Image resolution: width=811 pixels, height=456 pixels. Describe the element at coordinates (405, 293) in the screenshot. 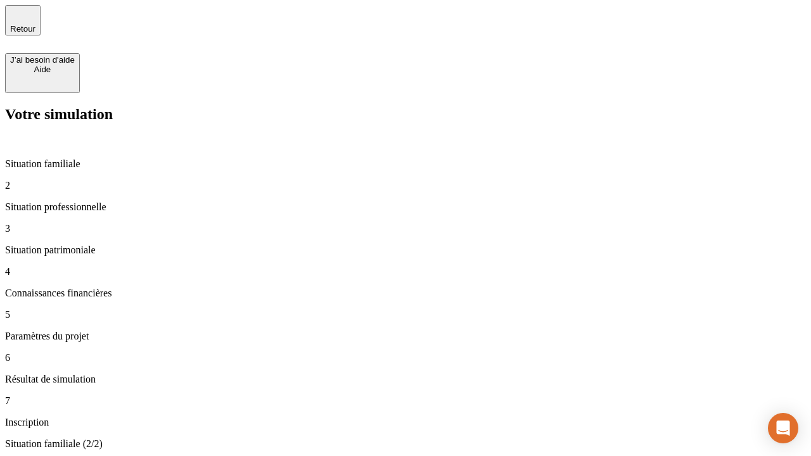

I see `p: Connaissances financières` at that location.